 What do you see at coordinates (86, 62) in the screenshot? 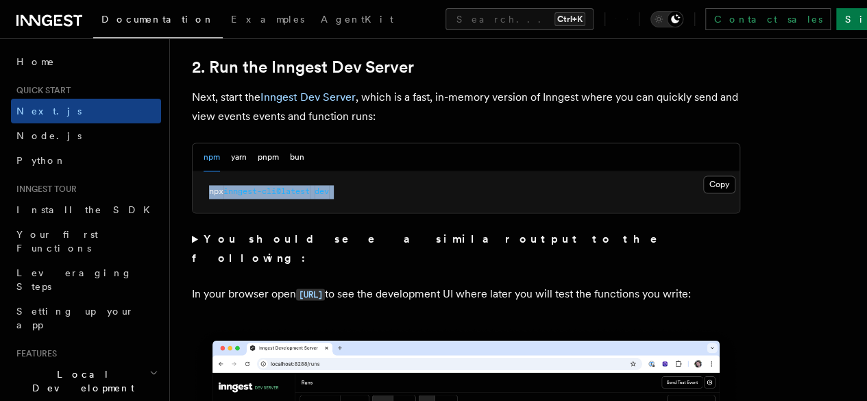
I see `a: Home` at bounding box center [86, 62].